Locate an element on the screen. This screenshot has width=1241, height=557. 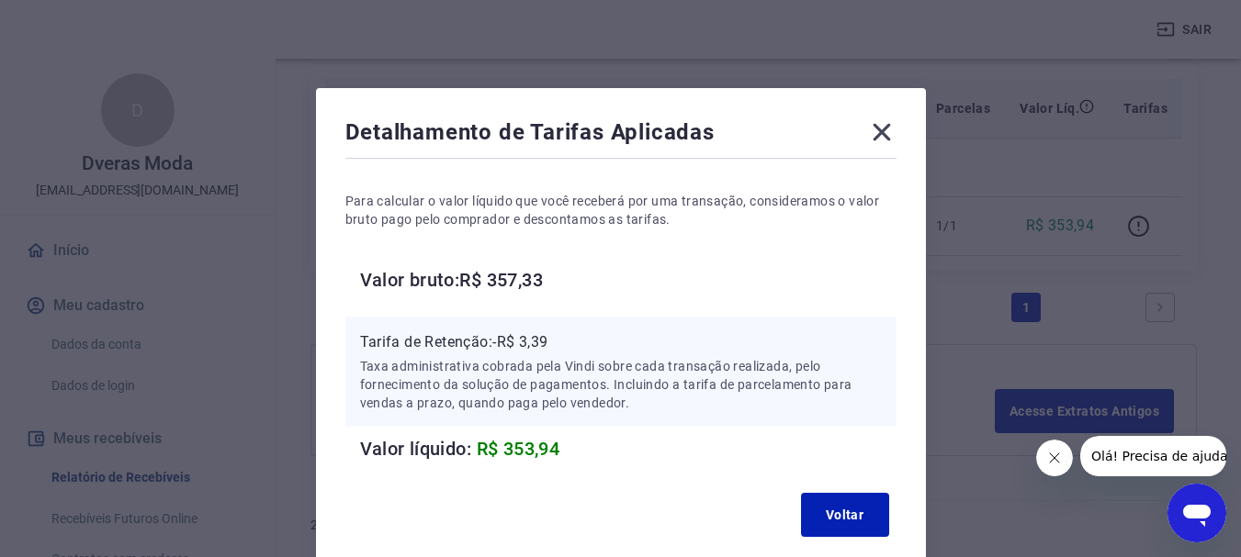
span: R$ 353,94 is located at coordinates (518, 449).